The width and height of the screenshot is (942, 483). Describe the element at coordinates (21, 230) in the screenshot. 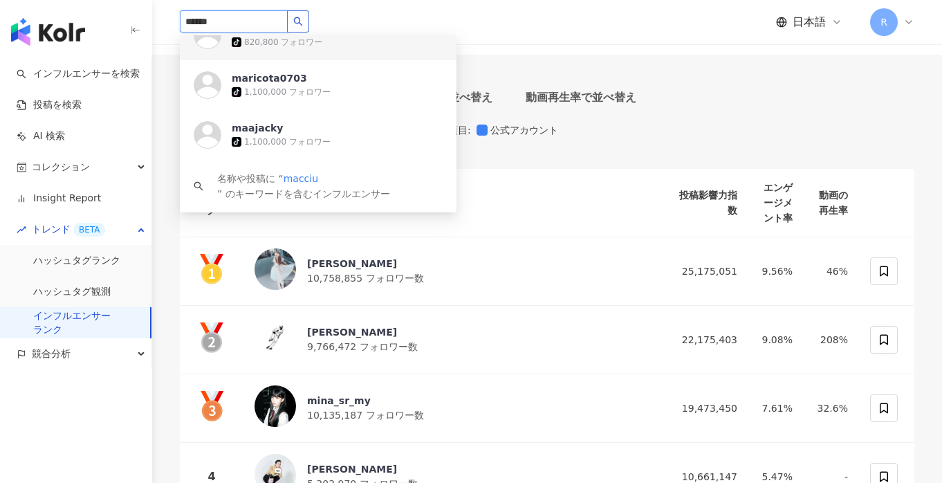

I see `span: rise` at that location.